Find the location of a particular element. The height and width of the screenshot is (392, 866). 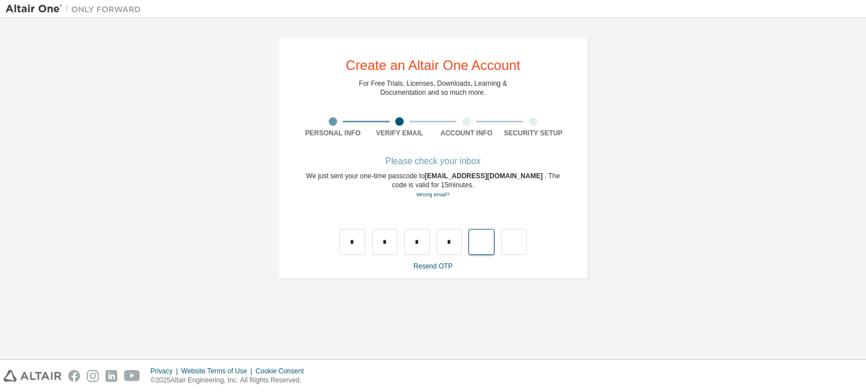

img: Altair One is located at coordinates (76, 9).